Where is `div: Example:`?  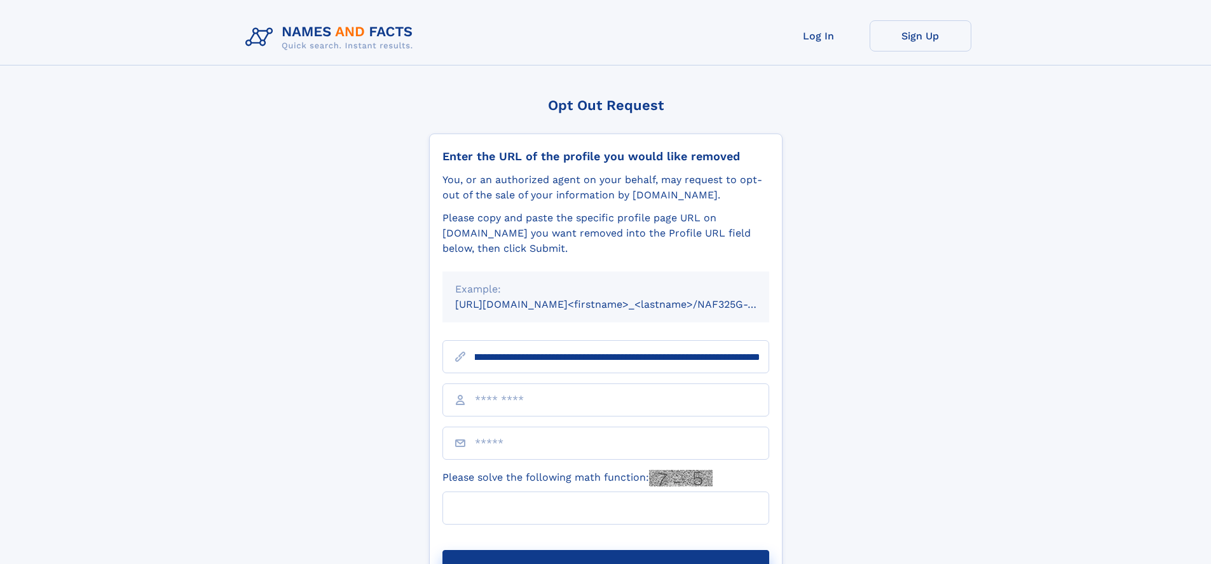
div: Example: is located at coordinates (606, 289).